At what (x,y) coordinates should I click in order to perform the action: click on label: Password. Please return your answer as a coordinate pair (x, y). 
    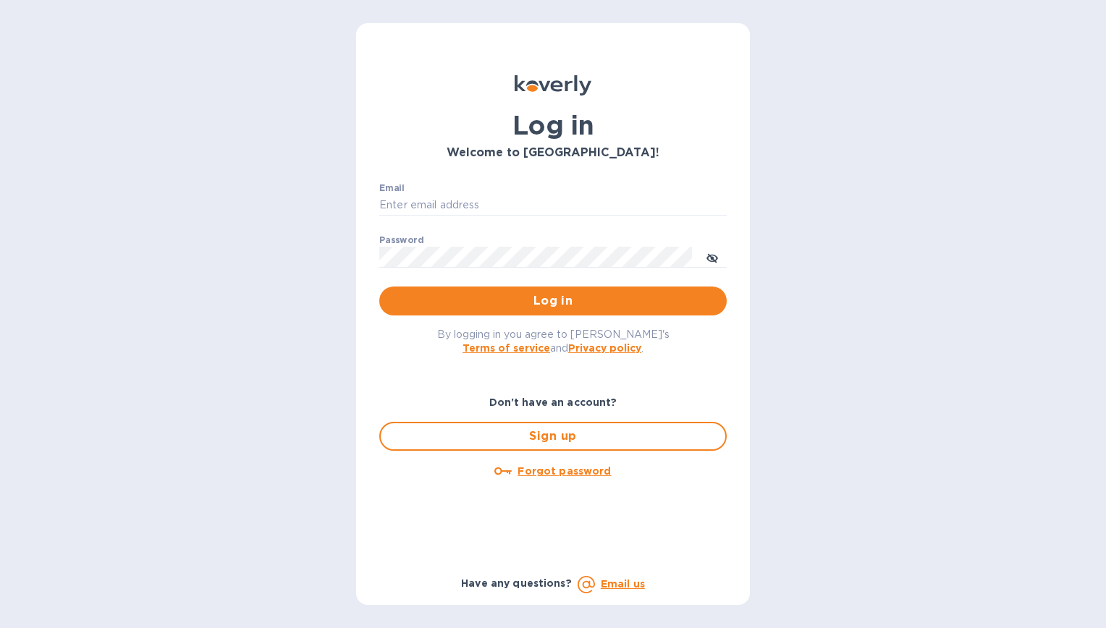
    Looking at the image, I should click on (401, 240).